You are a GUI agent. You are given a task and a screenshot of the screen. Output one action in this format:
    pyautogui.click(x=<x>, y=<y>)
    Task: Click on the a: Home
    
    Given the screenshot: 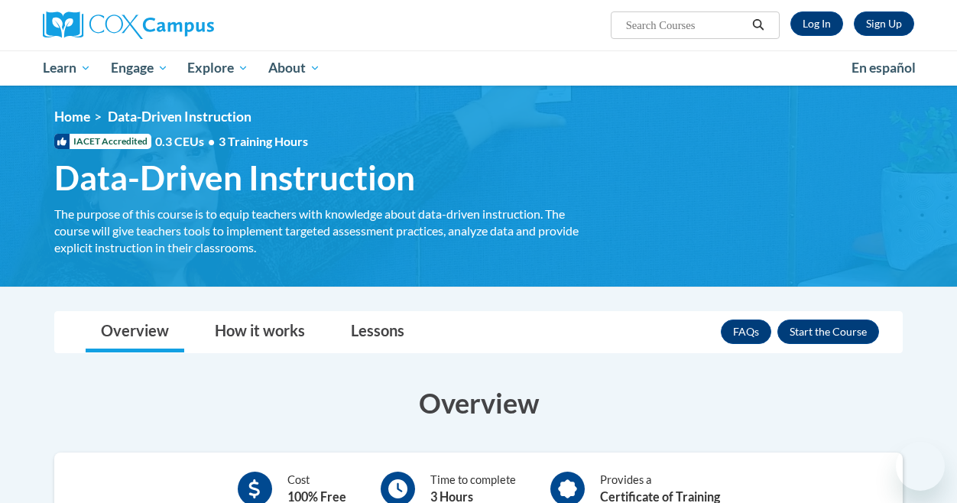 What is the action you would take?
    pyautogui.click(x=72, y=116)
    